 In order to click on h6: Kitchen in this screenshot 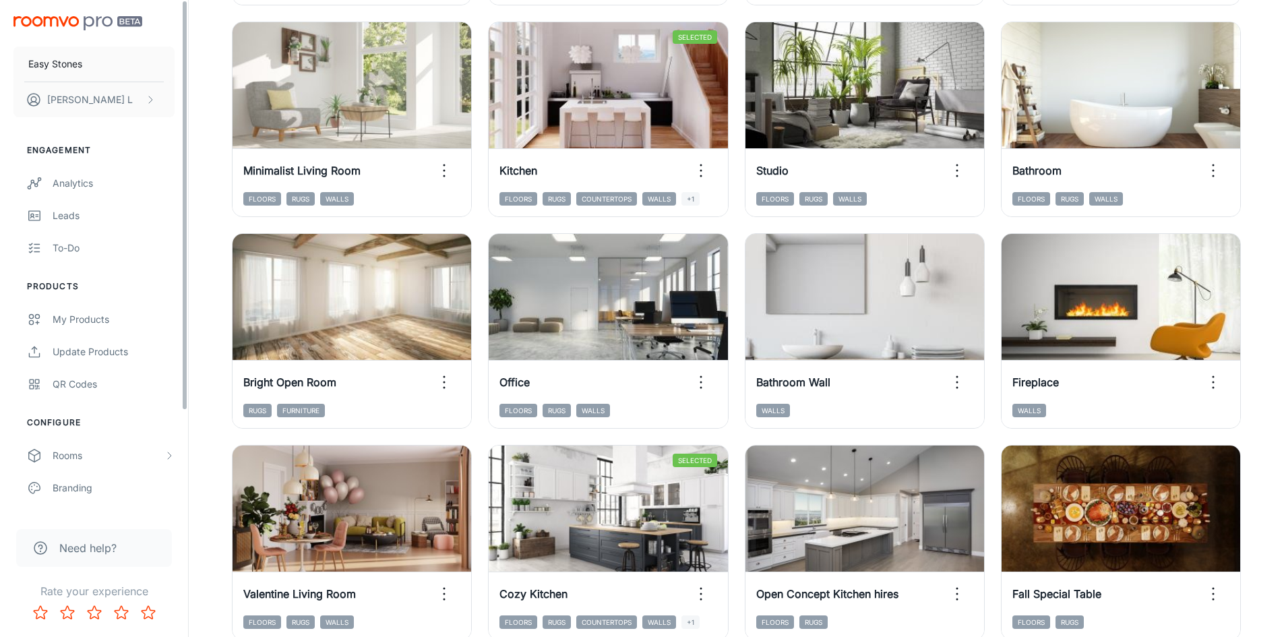, I will do `click(518, 171)`.